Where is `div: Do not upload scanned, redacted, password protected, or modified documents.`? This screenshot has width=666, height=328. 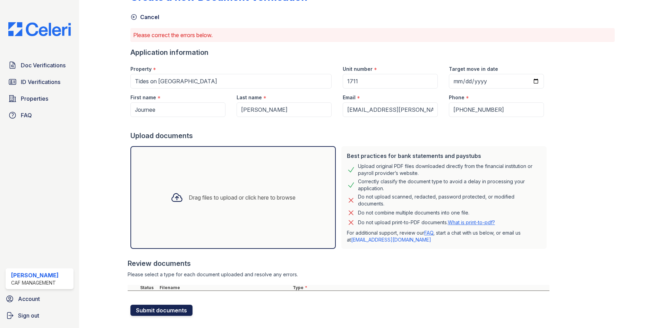 div: Do not upload scanned, redacted, password protected, or modified documents. is located at coordinates (450, 200).